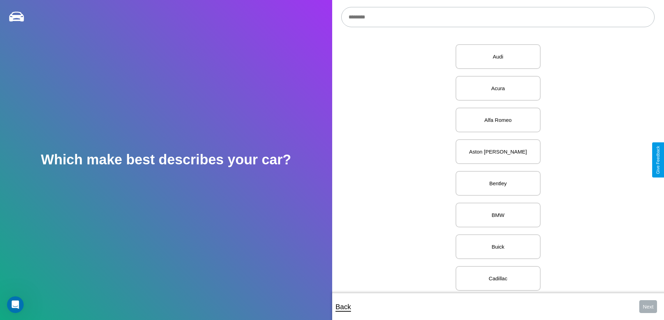 The image size is (664, 320). What do you see at coordinates (498, 247) in the screenshot?
I see `p: Buick` at bounding box center [498, 247].